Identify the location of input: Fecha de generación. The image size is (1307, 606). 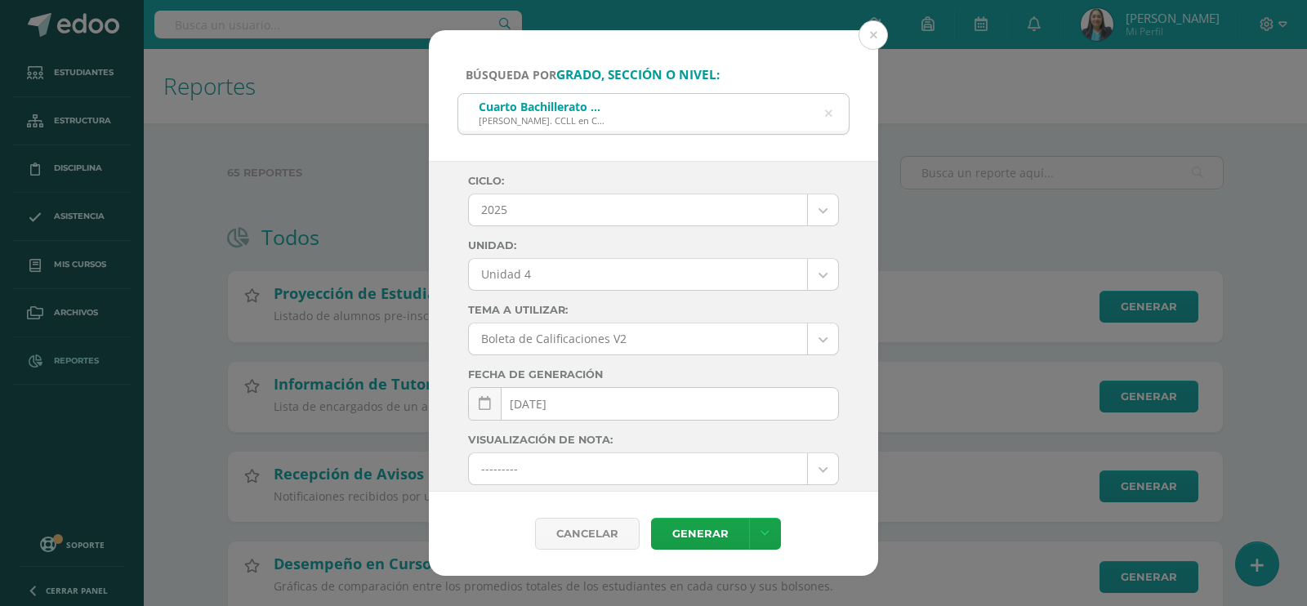
(653, 404).